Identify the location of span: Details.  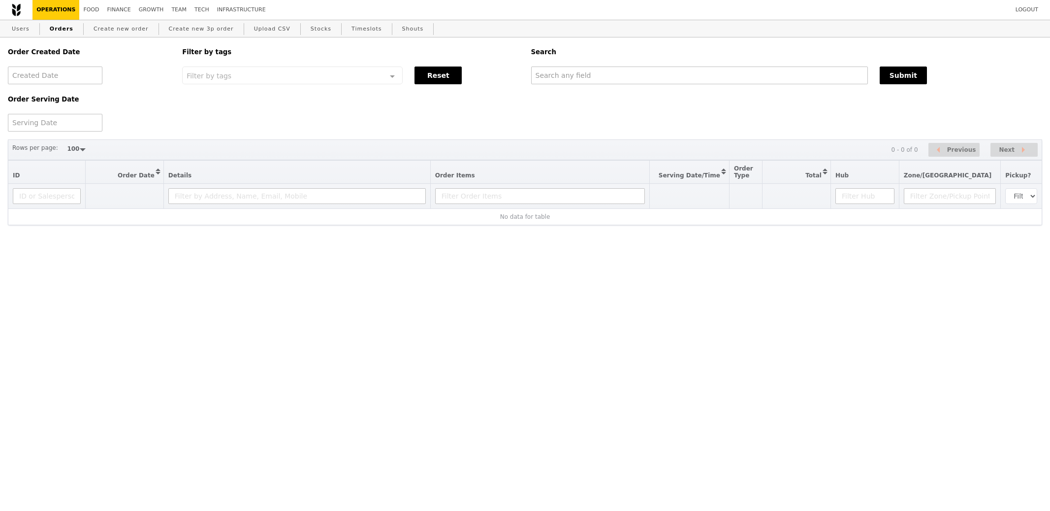
(180, 175).